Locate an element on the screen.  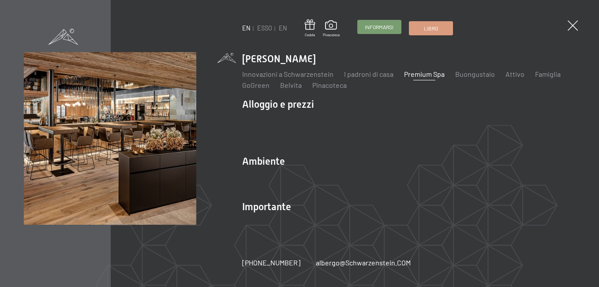
a: albergo@Schwarzenstein.COM is located at coordinates (363, 263).